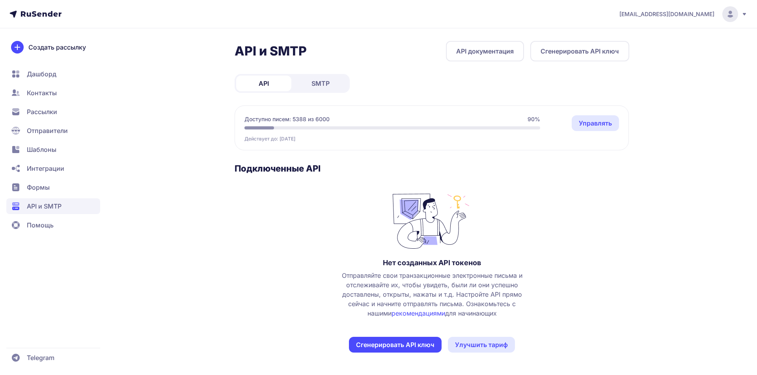 The width and height of the screenshot is (757, 375). What do you see at coordinates (485, 51) in the screenshot?
I see `a: API документация` at bounding box center [485, 51].